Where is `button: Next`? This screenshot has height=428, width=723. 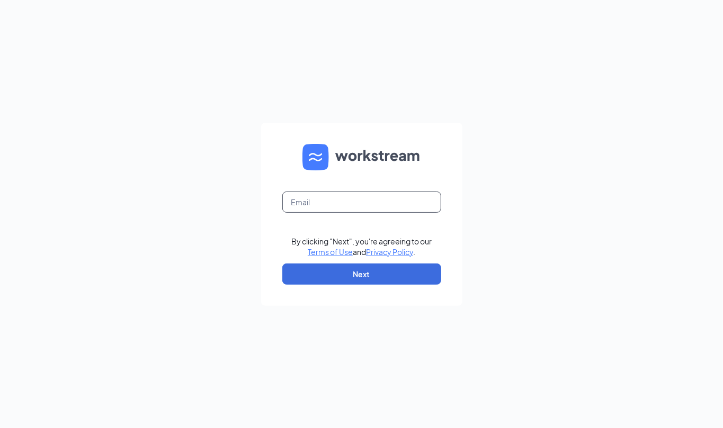
button: Next is located at coordinates (362, 274).